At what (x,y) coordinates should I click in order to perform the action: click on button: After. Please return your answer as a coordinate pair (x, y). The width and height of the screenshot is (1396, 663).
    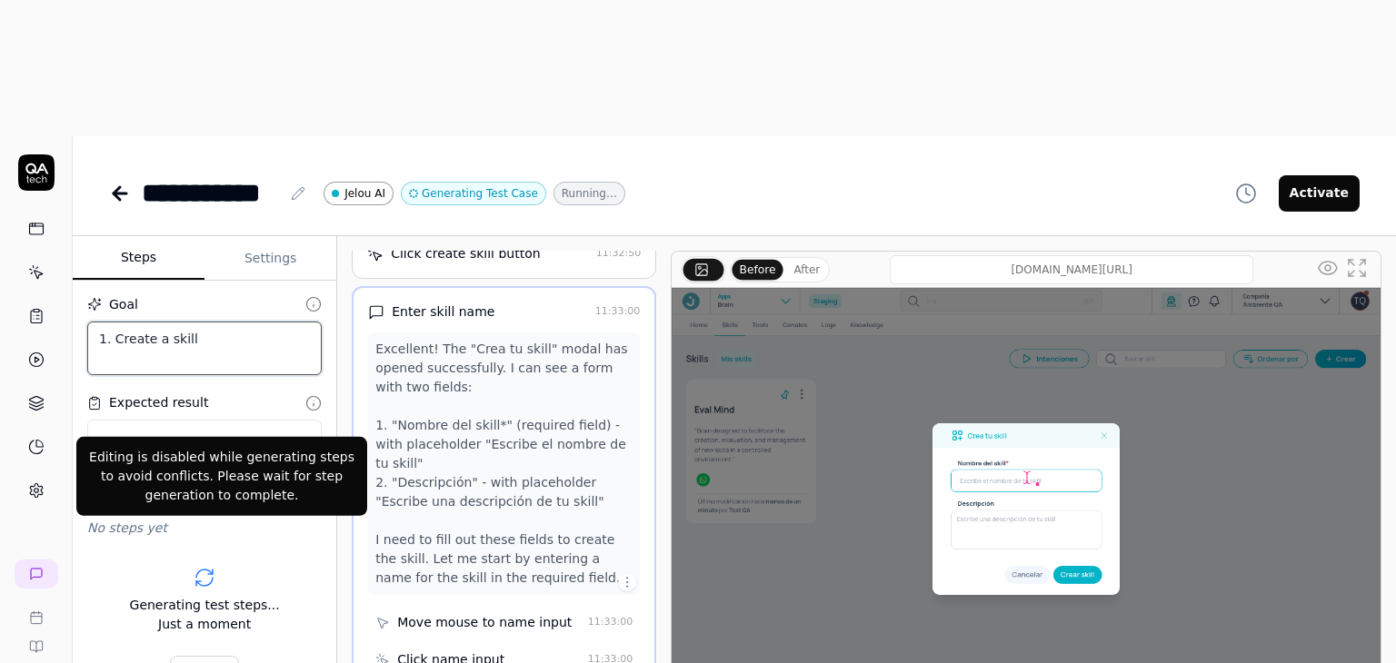
    Looking at the image, I should click on (806, 270).